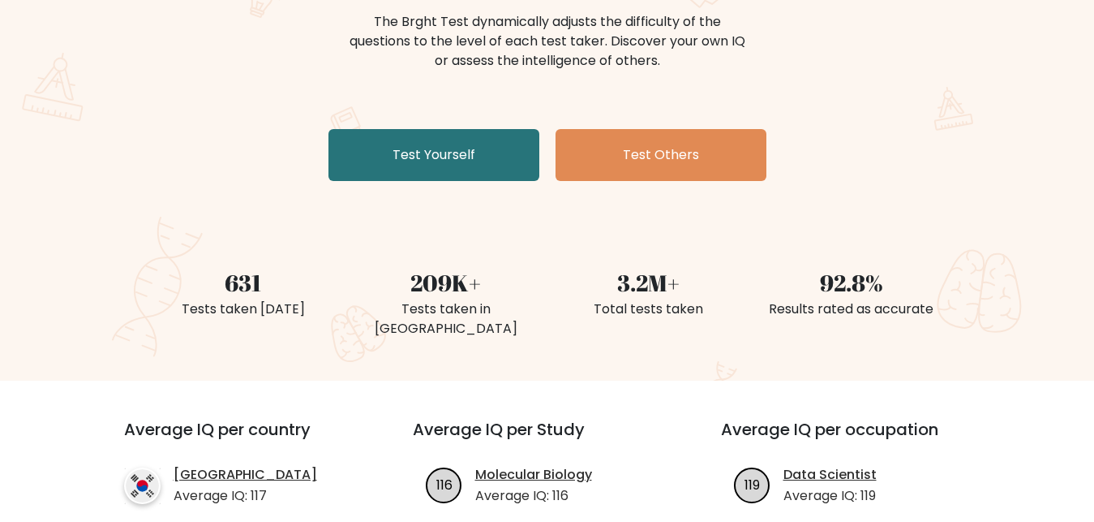 The height and width of the screenshot is (522, 1094). I want to click on text: 116, so click(444, 483).